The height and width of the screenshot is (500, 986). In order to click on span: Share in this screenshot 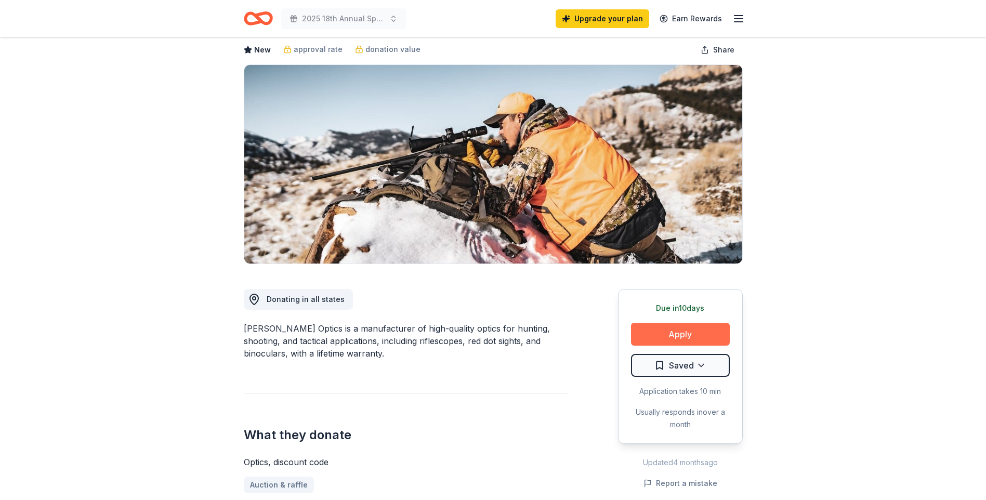, I will do `click(723, 50)`.